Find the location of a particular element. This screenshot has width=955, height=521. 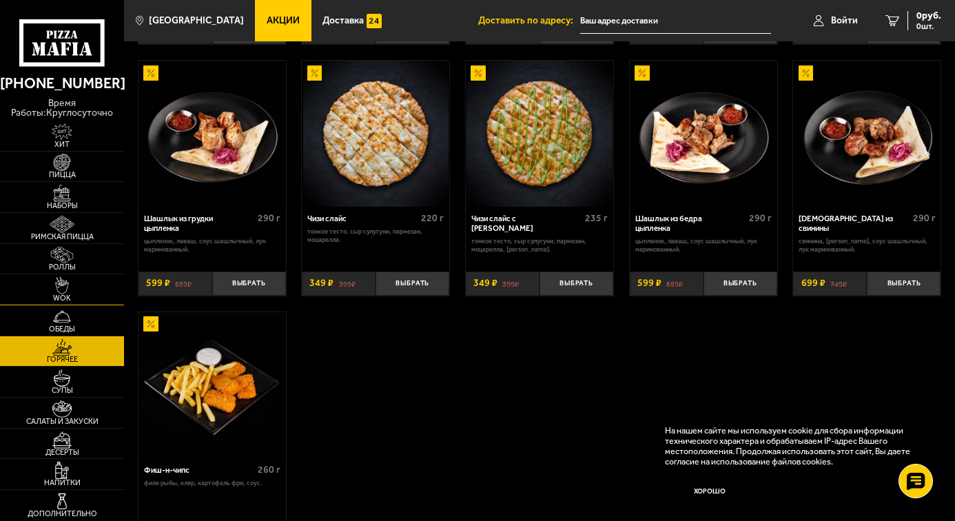

img: Фиш-н-чипс is located at coordinates (212, 385).